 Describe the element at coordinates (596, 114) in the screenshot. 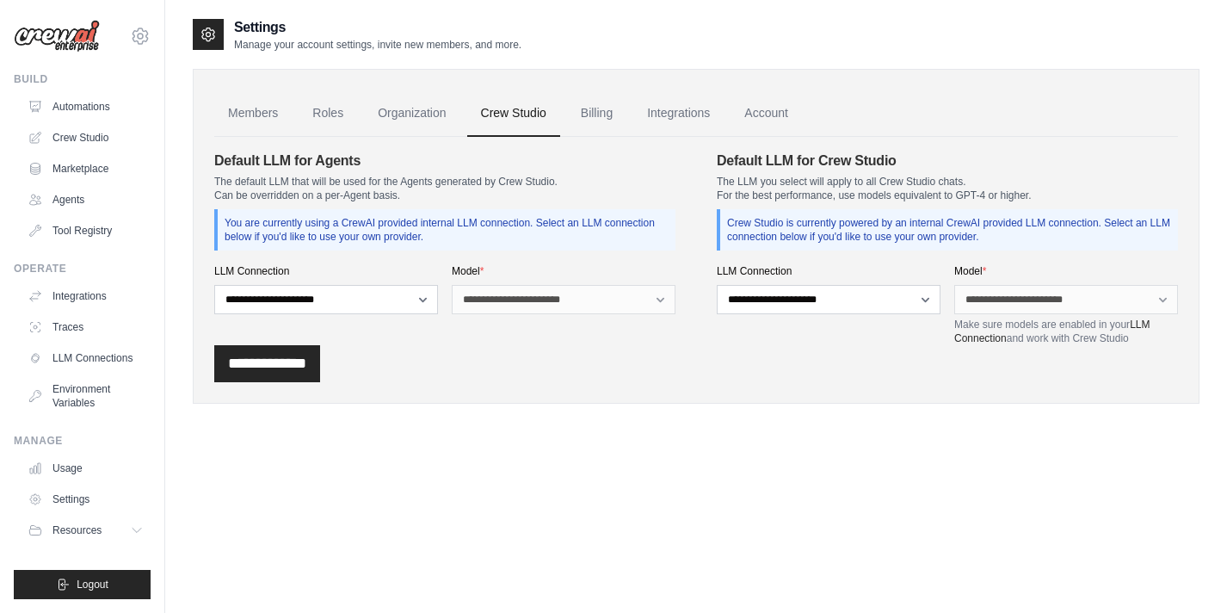

I see `a: Billing` at that location.